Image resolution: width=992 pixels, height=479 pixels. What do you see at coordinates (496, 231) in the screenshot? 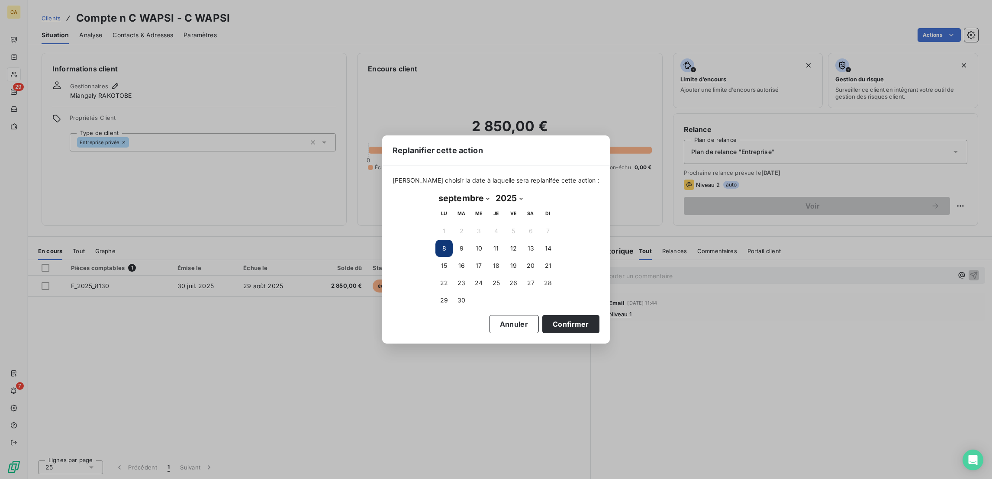
I see `button: 4` at bounding box center [496, 231].